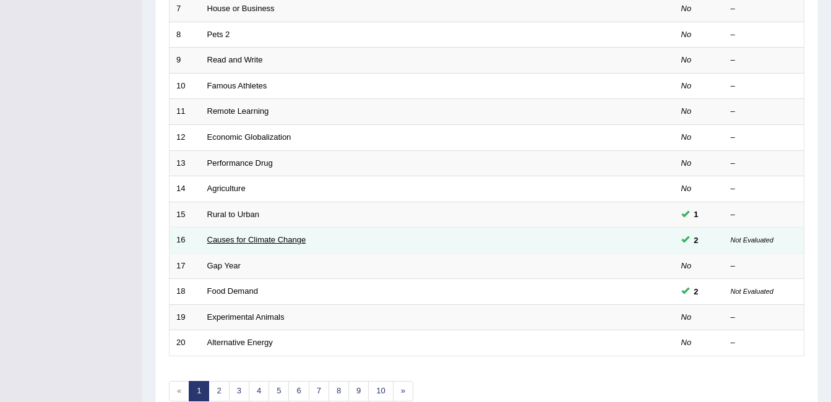 This screenshot has width=831, height=402. What do you see at coordinates (259, 391) in the screenshot?
I see `a: 4` at bounding box center [259, 391].